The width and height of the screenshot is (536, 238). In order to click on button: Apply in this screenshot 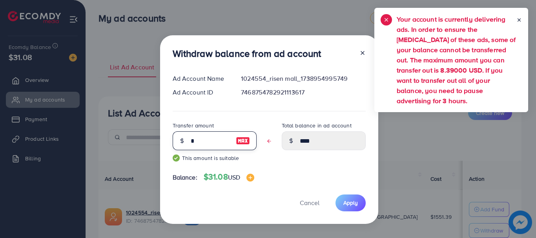, I will do `click(350, 203)`.